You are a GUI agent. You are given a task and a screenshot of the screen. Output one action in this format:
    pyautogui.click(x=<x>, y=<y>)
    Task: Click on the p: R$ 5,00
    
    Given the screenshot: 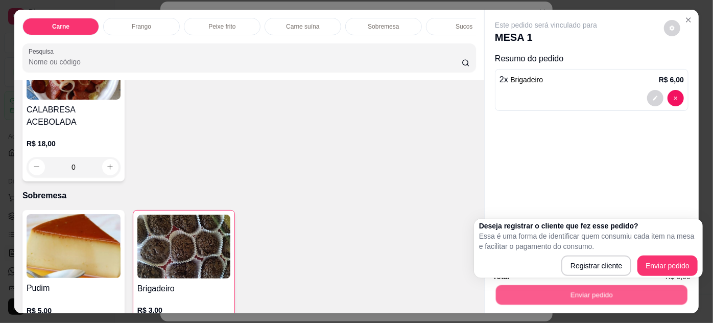 What is the action you would take?
    pyautogui.click(x=74, y=311)
    